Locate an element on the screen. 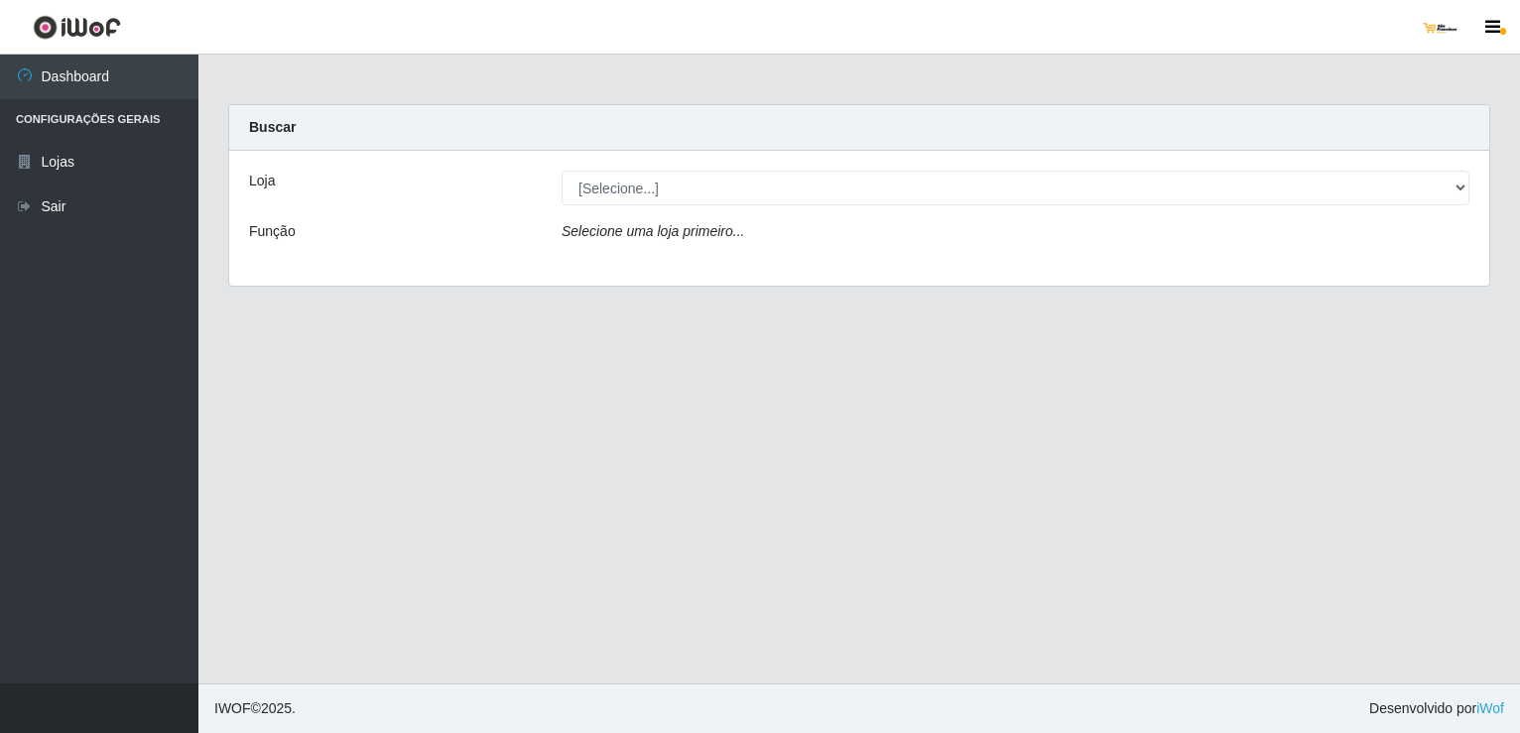 The image size is (1520, 733). label: Loja is located at coordinates (262, 181).